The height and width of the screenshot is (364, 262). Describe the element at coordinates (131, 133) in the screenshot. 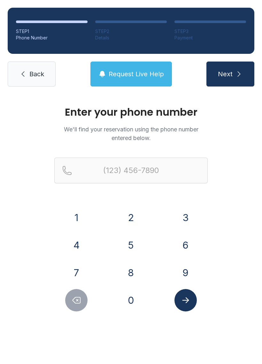

I see `p: We'll find your reservation using the phone number entered below.` at that location.